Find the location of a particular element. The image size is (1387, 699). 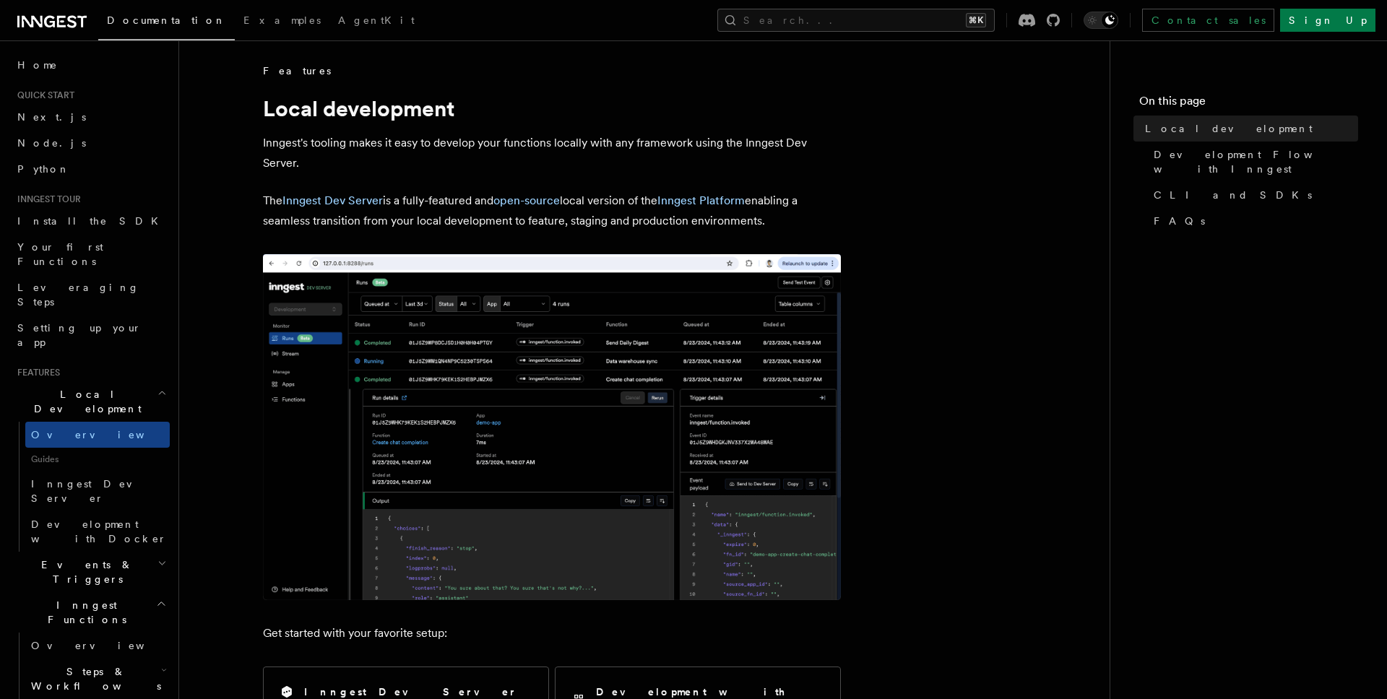

button: Local Development is located at coordinates (90, 402).